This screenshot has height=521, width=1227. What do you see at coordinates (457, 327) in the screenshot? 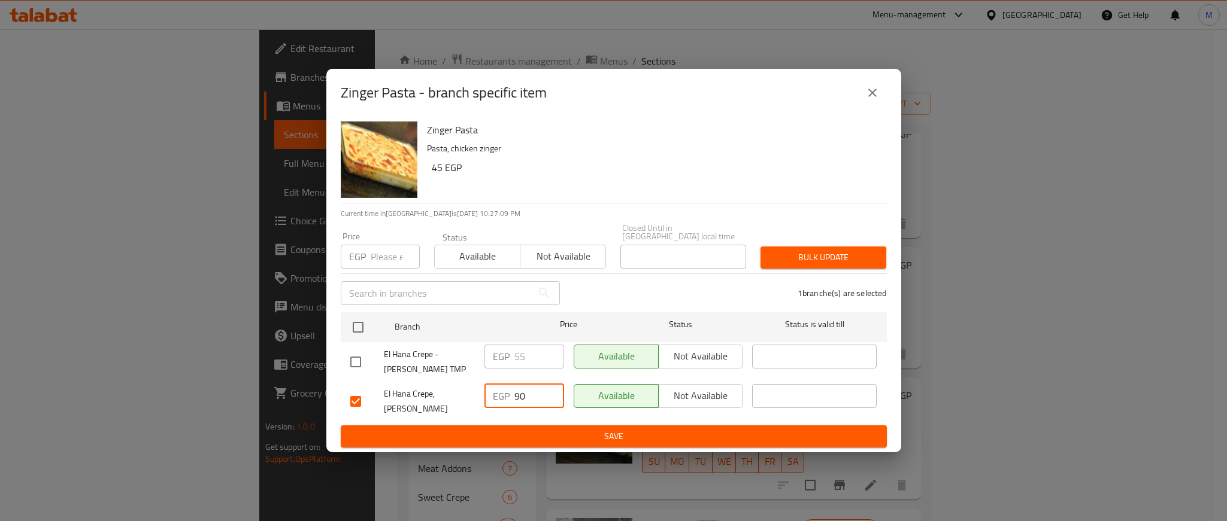
I see `span: Branch` at bounding box center [457, 327].